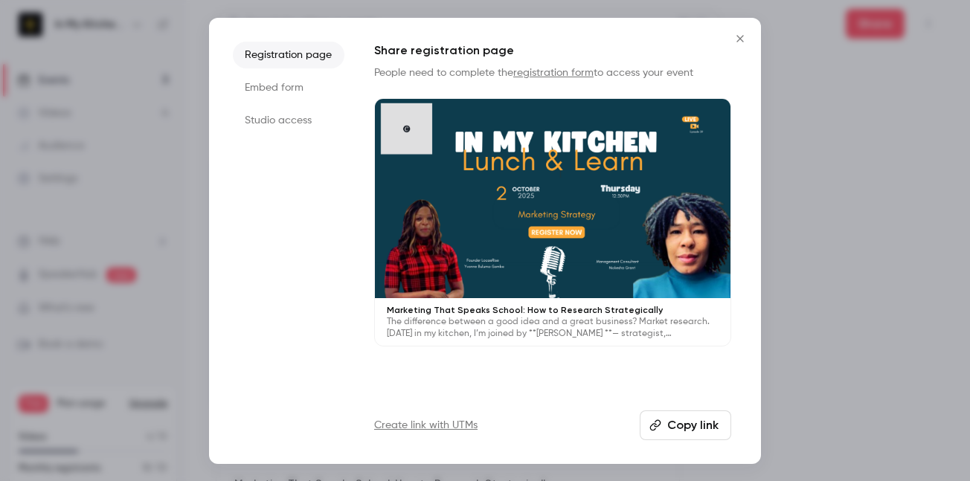 This screenshot has width=970, height=481. What do you see at coordinates (553, 73) in the screenshot?
I see `p: People need to complete the to access your event` at bounding box center [553, 73].